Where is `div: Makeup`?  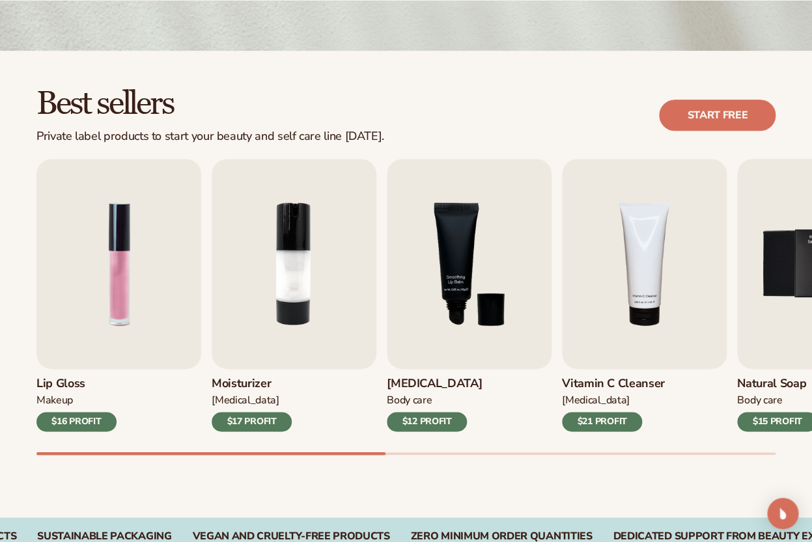
div: Makeup is located at coordinates (76, 400).